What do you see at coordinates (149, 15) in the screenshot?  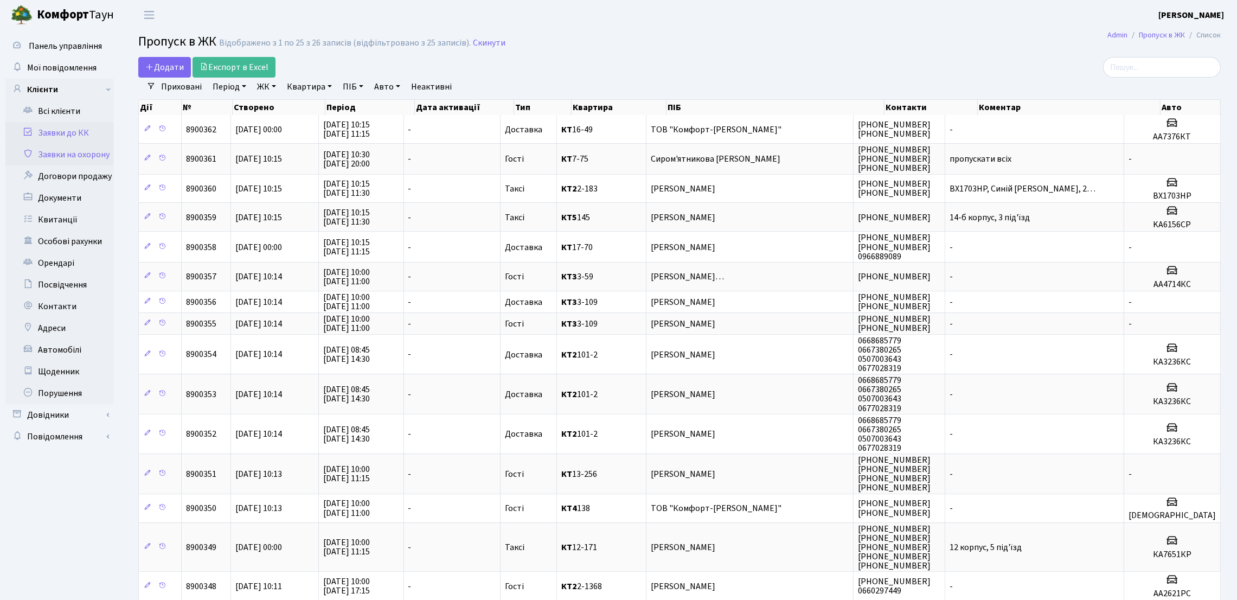 I see `button: Переключити навігацію` at bounding box center [149, 15].